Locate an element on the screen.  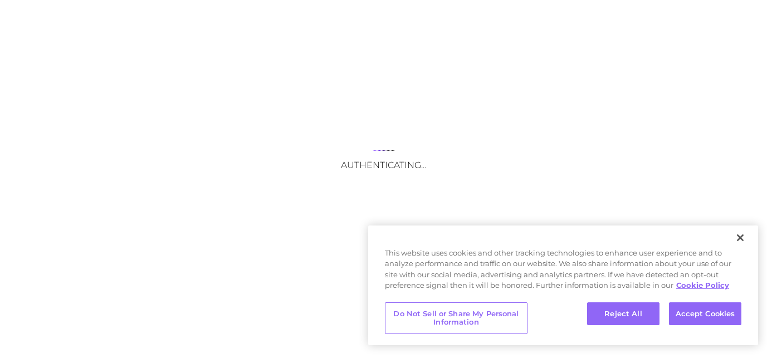
button: Accept Cookies is located at coordinates (705, 314).